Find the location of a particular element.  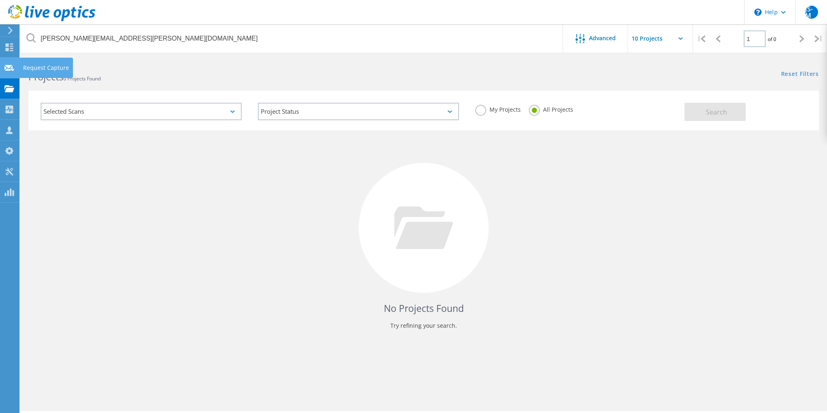

a: Reset Filters is located at coordinates (800, 74).